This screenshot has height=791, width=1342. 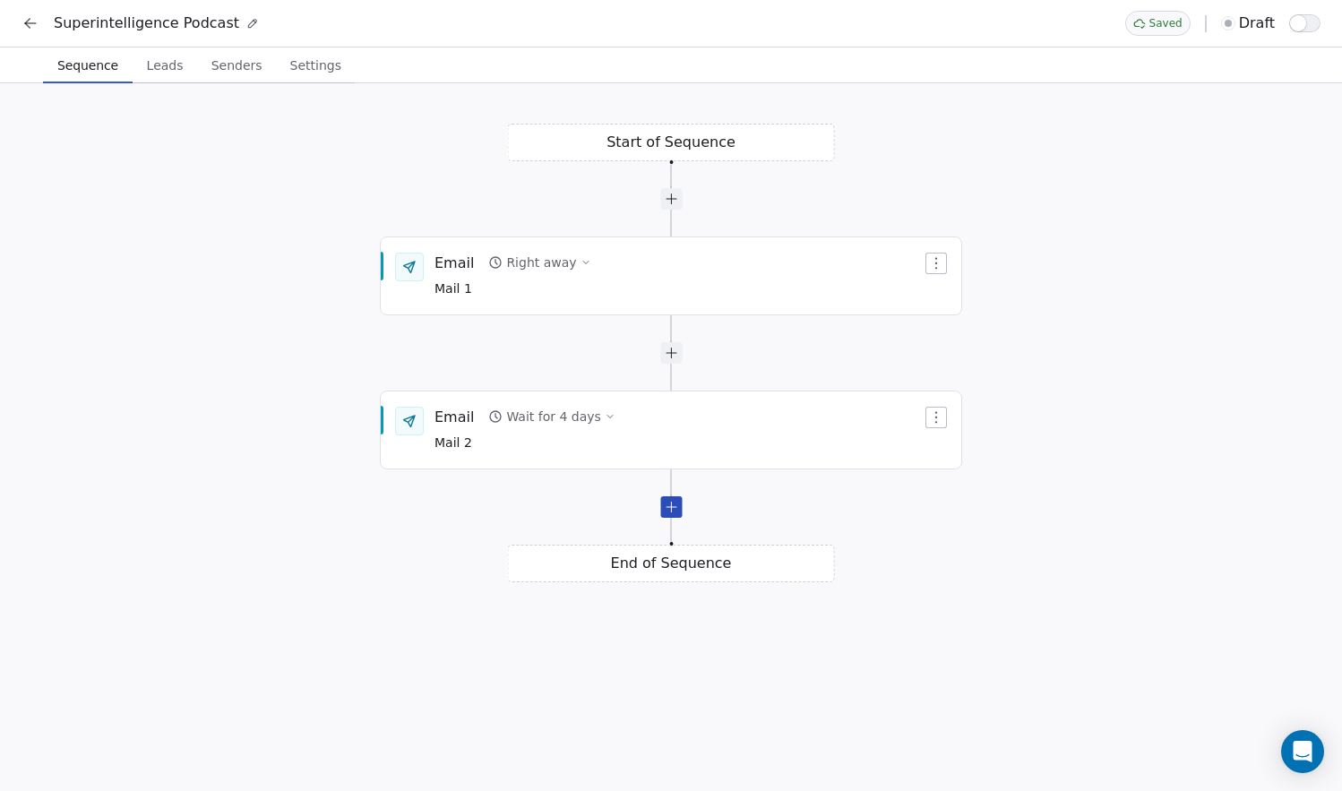 What do you see at coordinates (553, 417) in the screenshot?
I see `div: Wait for 4 days` at bounding box center [553, 417].